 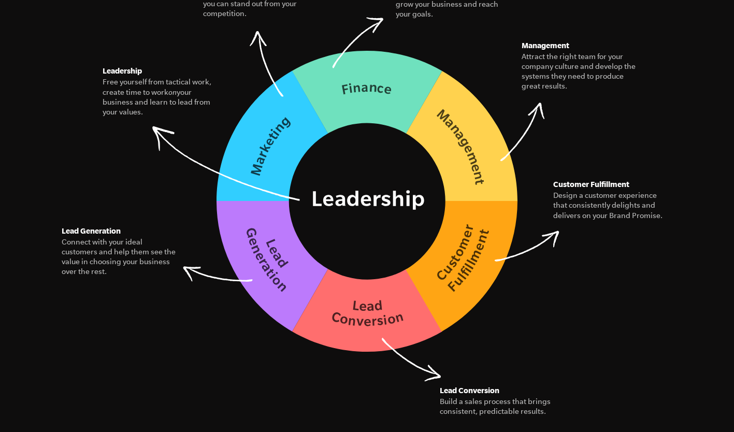 I want to click on figcaption: Design a customer experience that consistently delights and delivers on your Brand Promise., so click(x=612, y=206).